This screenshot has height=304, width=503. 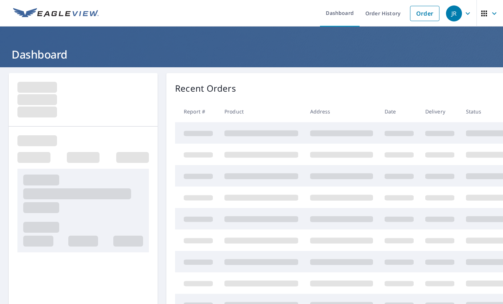 I want to click on th: Address, so click(x=342, y=111).